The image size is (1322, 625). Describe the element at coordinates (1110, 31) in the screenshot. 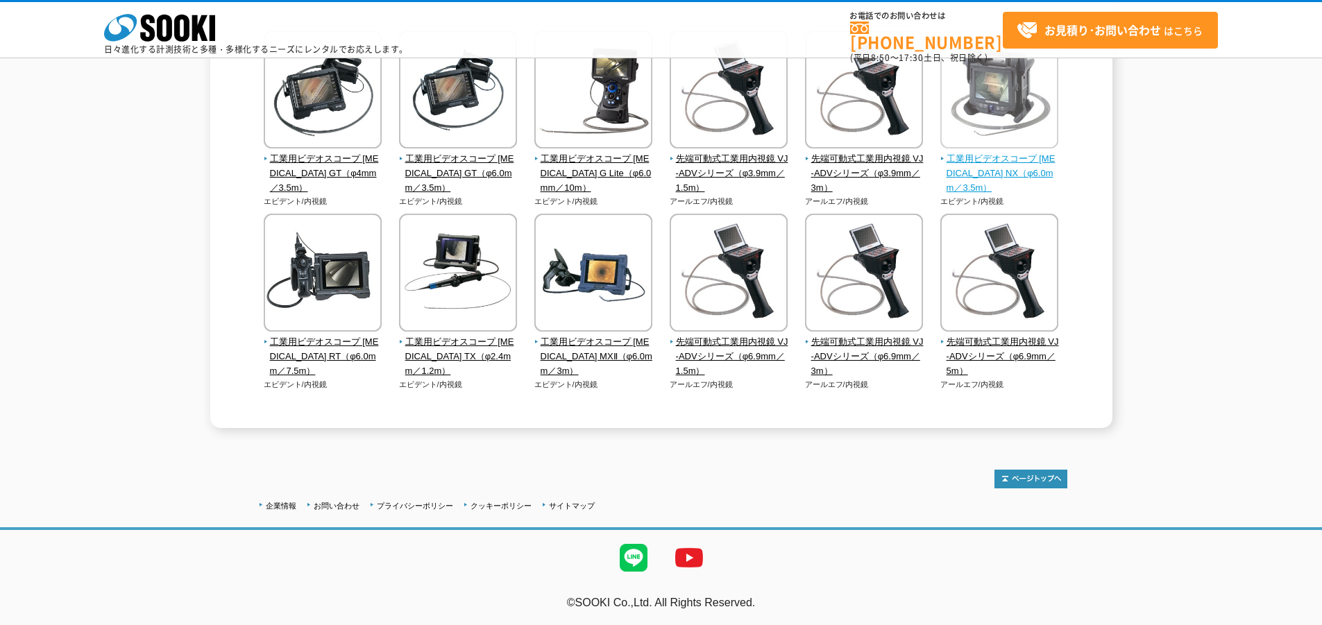

I see `span: はこちら` at that location.